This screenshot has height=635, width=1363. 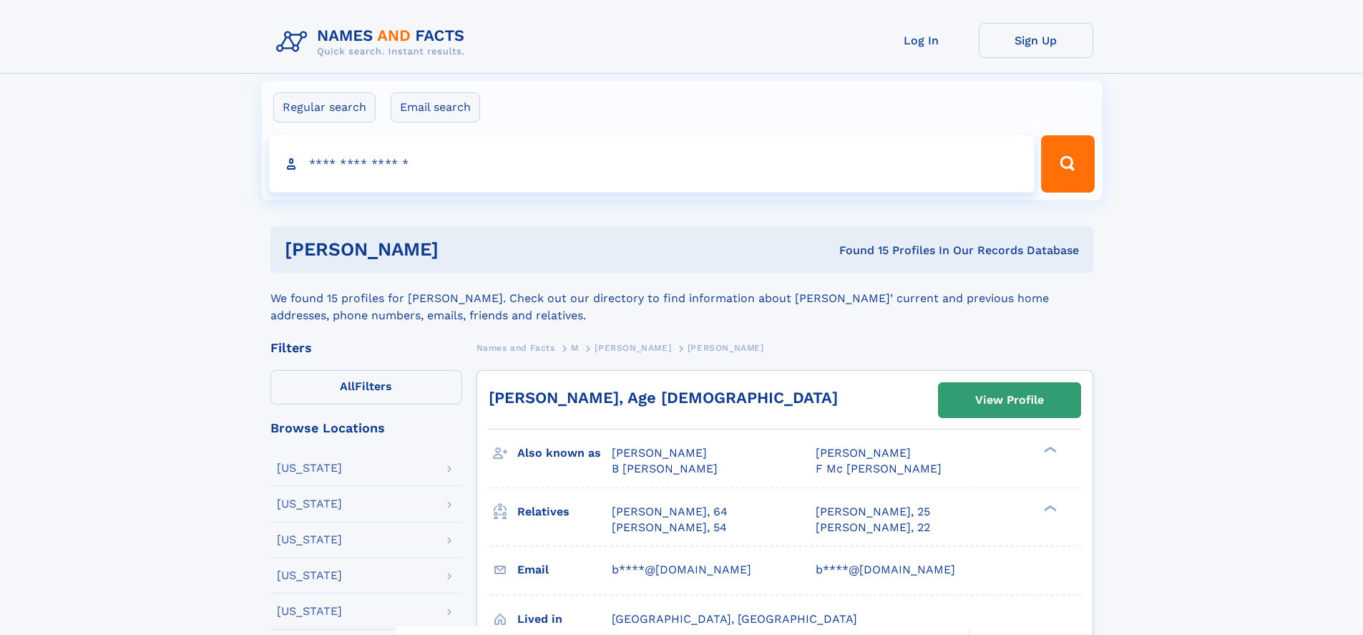 I want to click on a: M, so click(x=574, y=347).